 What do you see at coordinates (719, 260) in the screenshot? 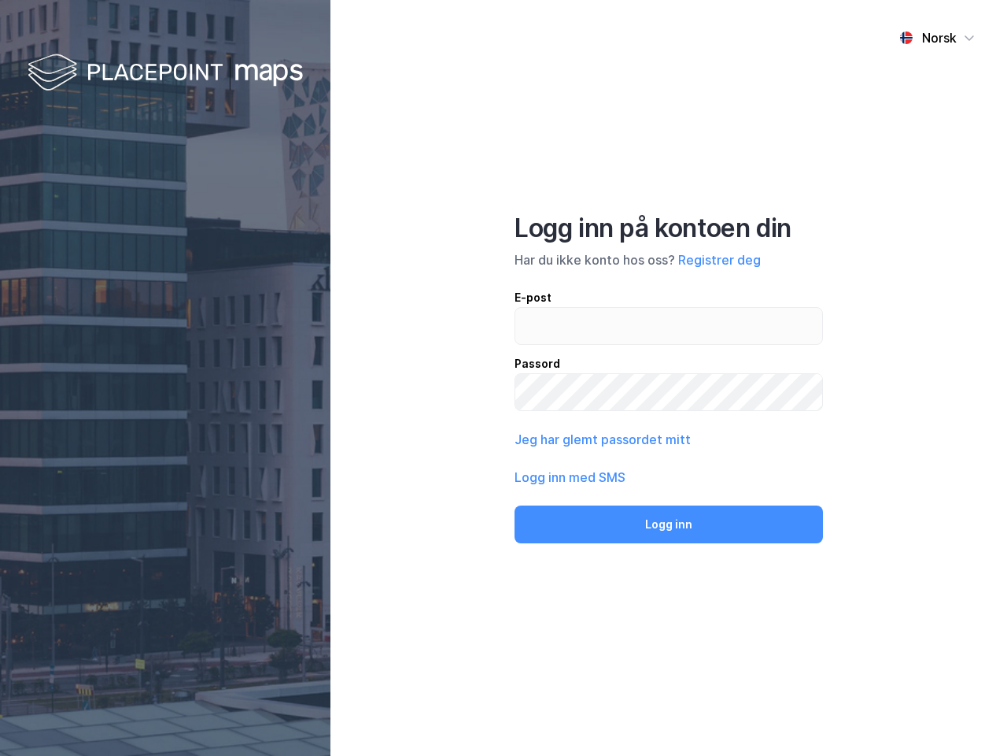
I see `button: Registrer deg` at bounding box center [719, 260].